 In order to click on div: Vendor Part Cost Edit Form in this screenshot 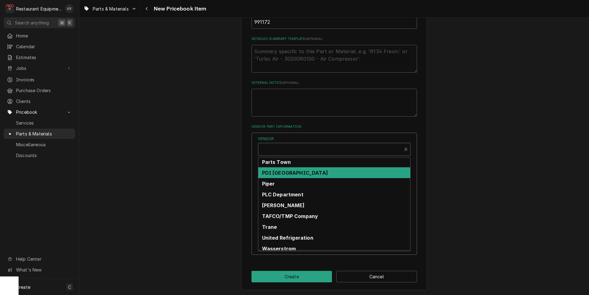, I will do `click(334, 174)`.